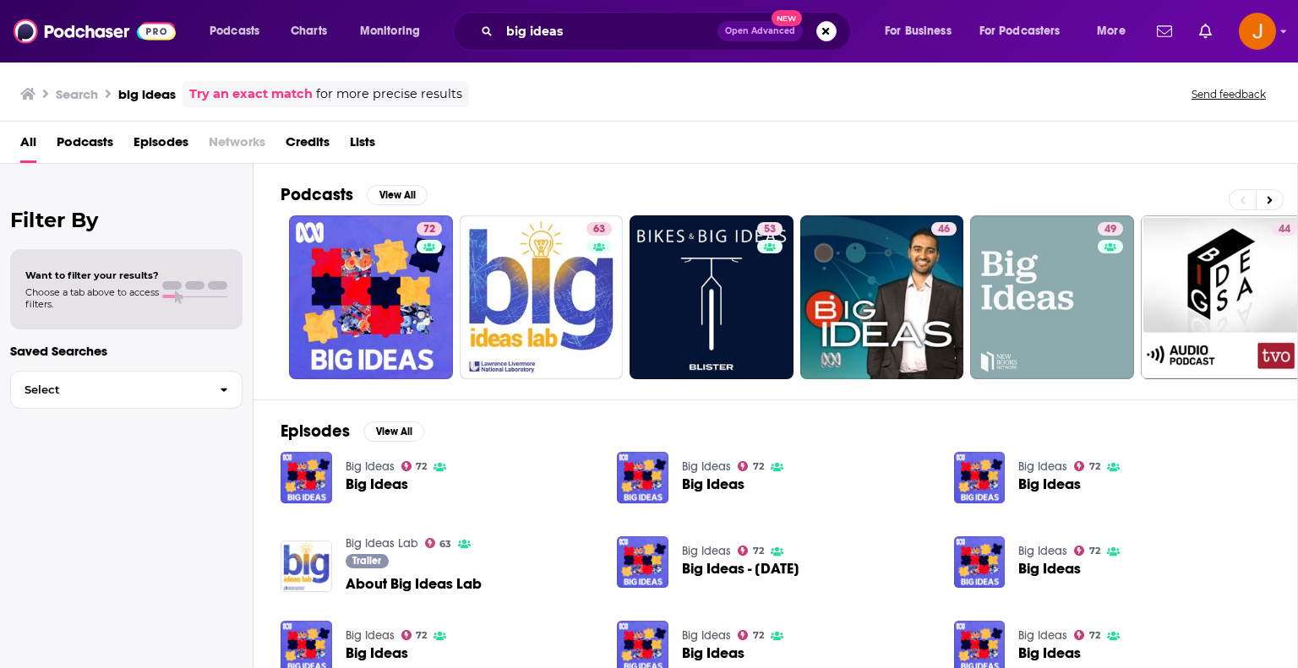  What do you see at coordinates (317, 194) in the screenshot?
I see `h2: Podcasts` at bounding box center [317, 194].